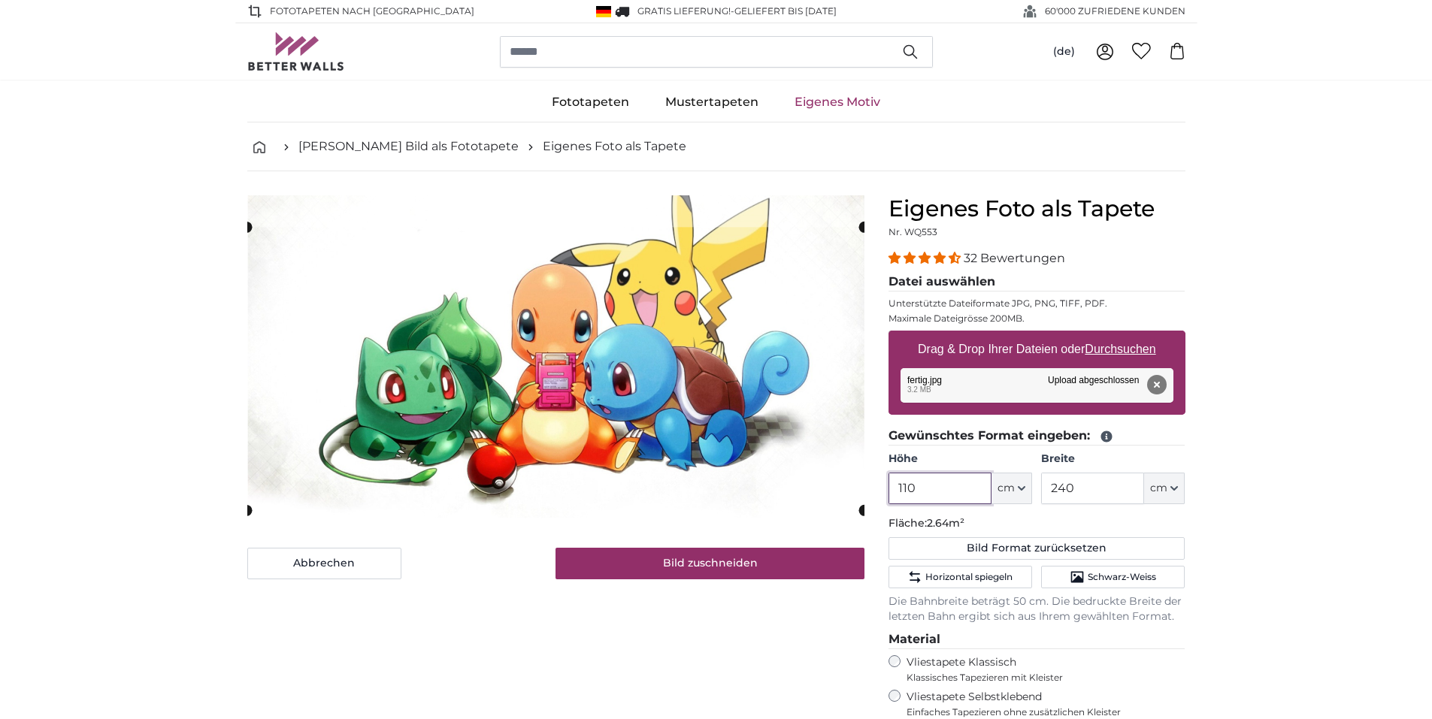 The image size is (1432, 719). Describe the element at coordinates (1037, 350) in the screenshot. I see `label: Drag & Drop Ihrer Dateien oder` at that location.